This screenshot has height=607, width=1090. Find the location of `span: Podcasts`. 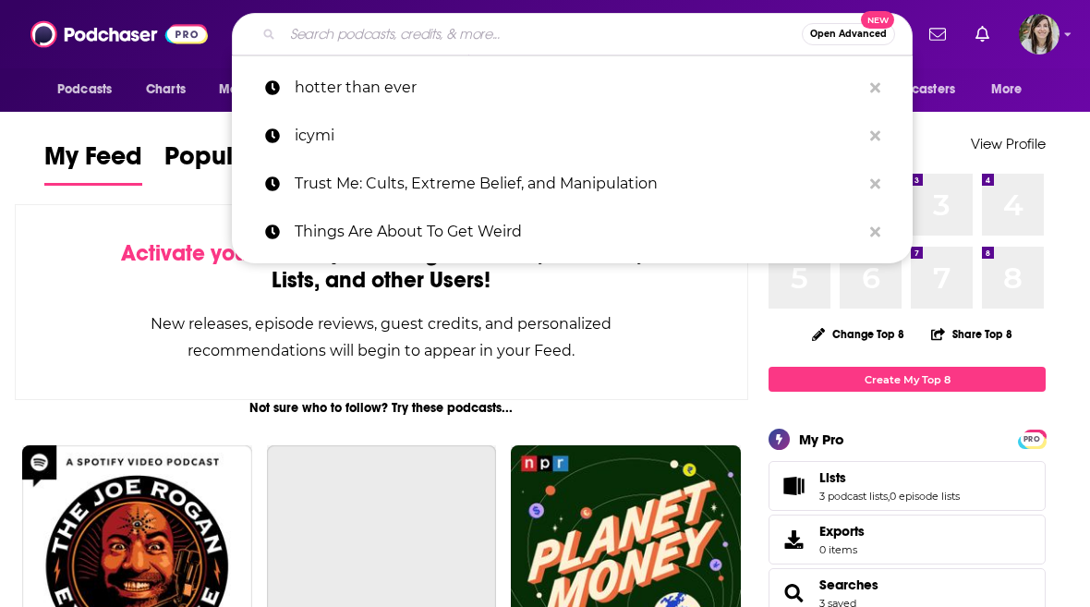

span: Podcasts is located at coordinates (84, 90).